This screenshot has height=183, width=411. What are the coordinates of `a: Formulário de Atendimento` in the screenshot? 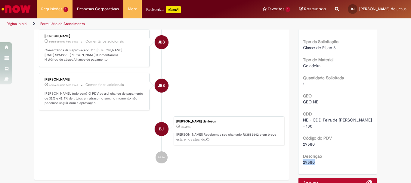 It's located at (63, 24).